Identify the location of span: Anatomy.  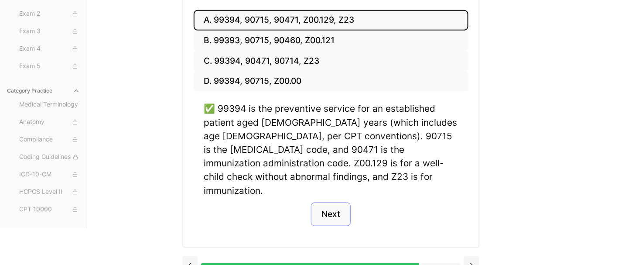
(49, 122).